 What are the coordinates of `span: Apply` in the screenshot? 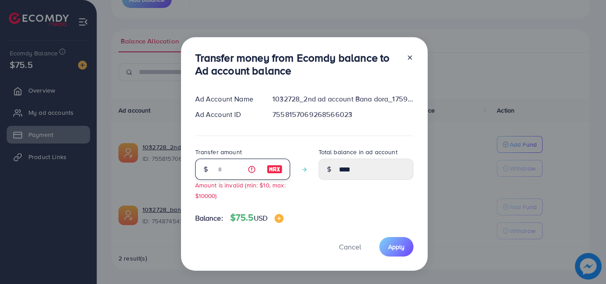 It's located at (396, 247).